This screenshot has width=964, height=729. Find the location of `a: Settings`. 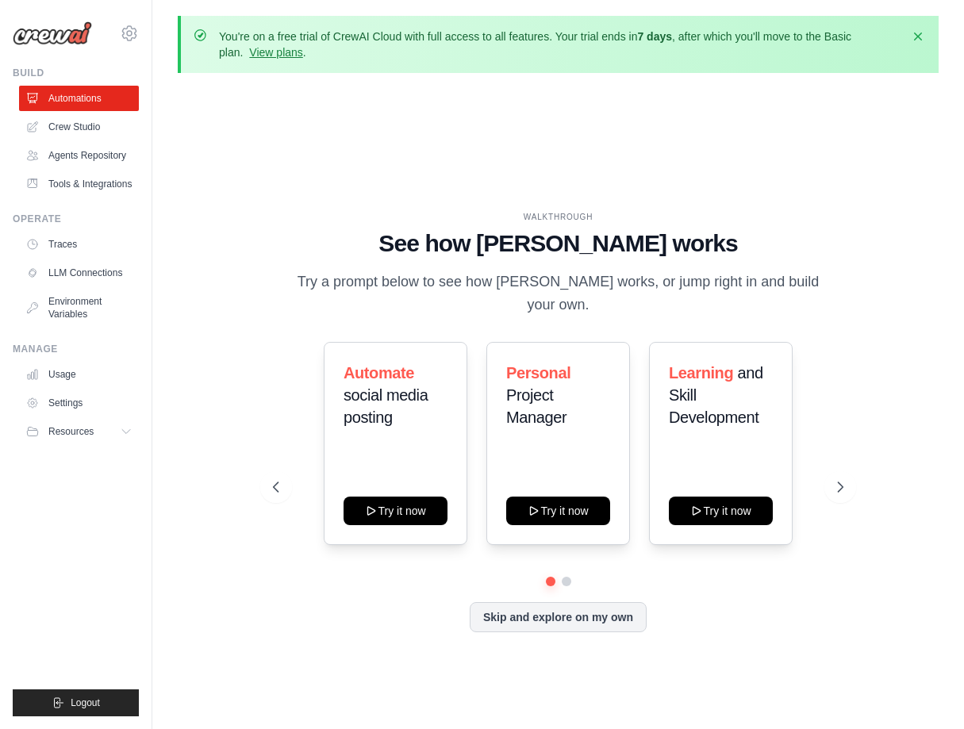

a: Settings is located at coordinates (79, 403).